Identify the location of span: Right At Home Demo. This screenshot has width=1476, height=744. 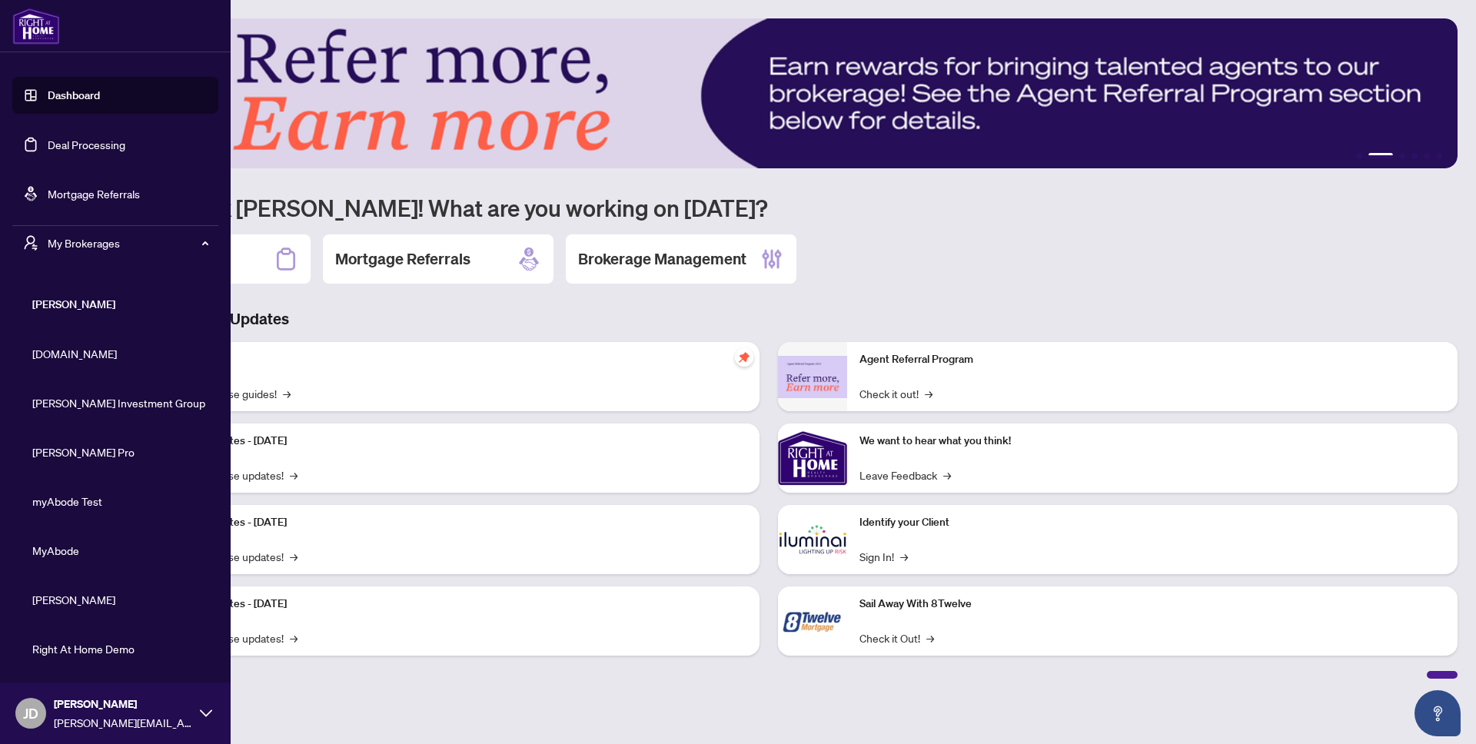
(120, 649).